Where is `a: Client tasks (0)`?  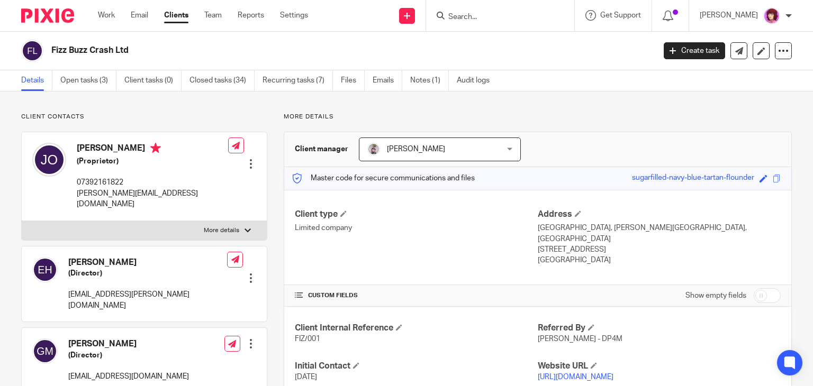
a: Client tasks (0) is located at coordinates (153, 80).